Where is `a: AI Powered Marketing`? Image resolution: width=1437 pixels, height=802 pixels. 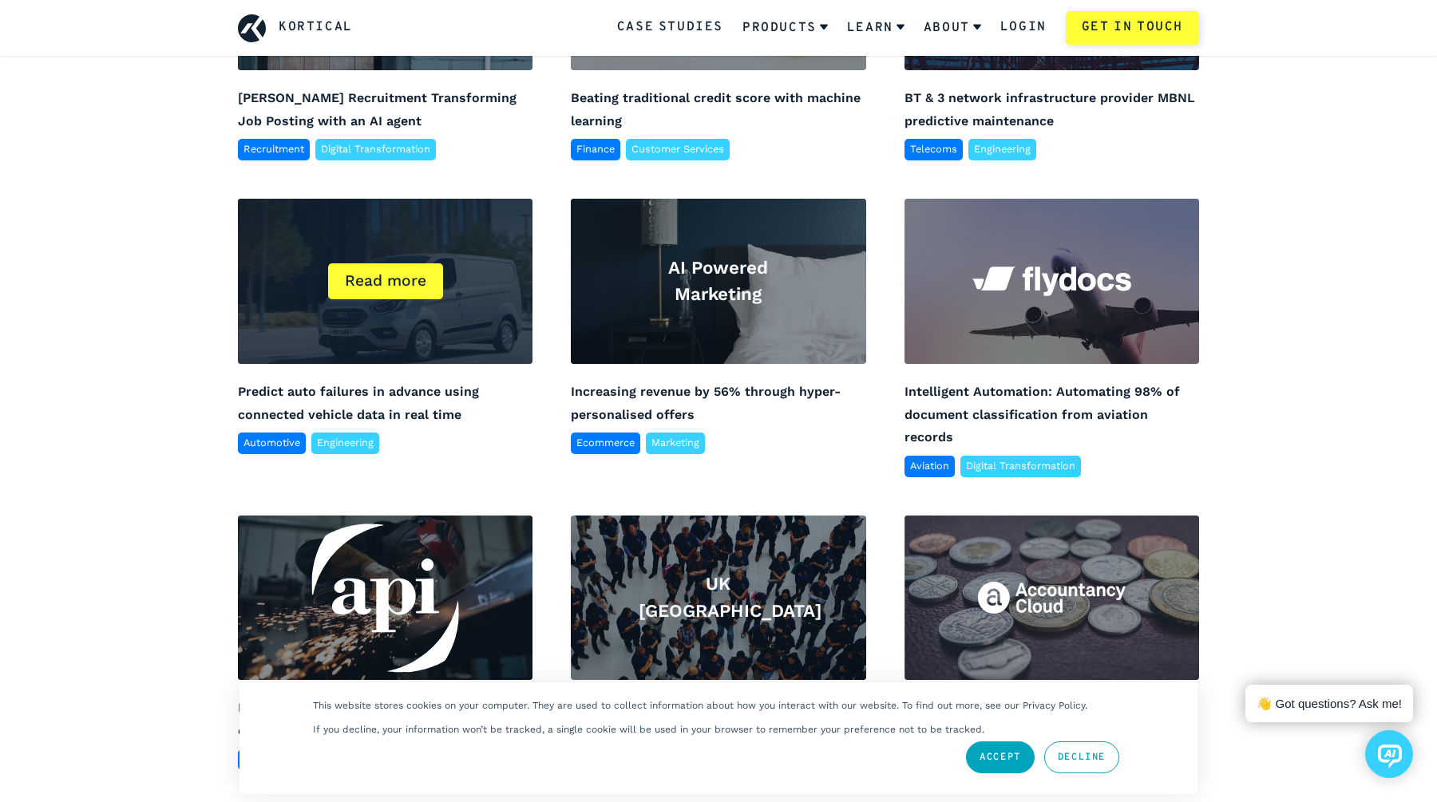 a: AI Powered Marketing is located at coordinates (718, 281).